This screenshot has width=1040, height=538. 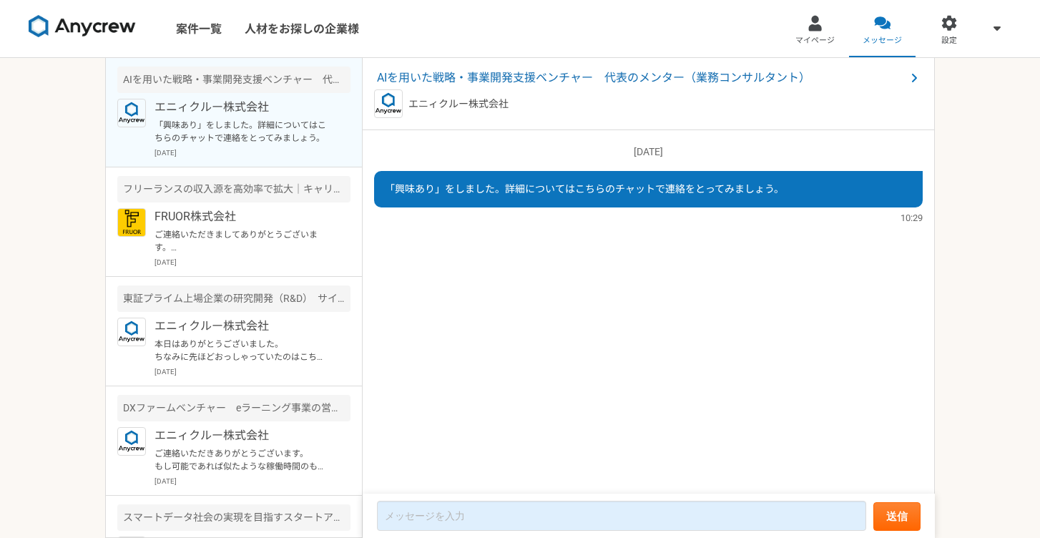 What do you see at coordinates (815, 41) in the screenshot?
I see `span: マイページ` at bounding box center [815, 41].